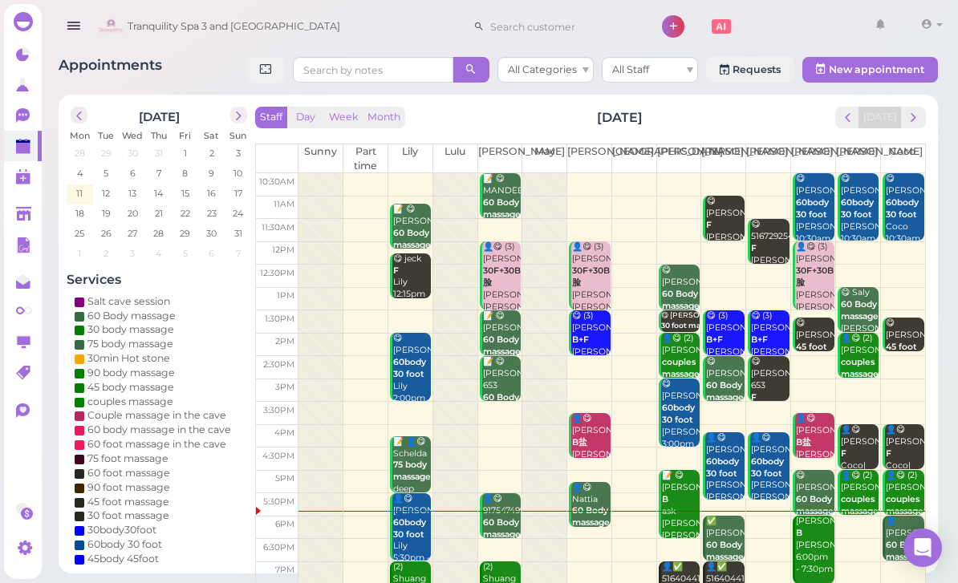 Image resolution: width=958 pixels, height=583 pixels. I want to click on span: 12, so click(106, 193).